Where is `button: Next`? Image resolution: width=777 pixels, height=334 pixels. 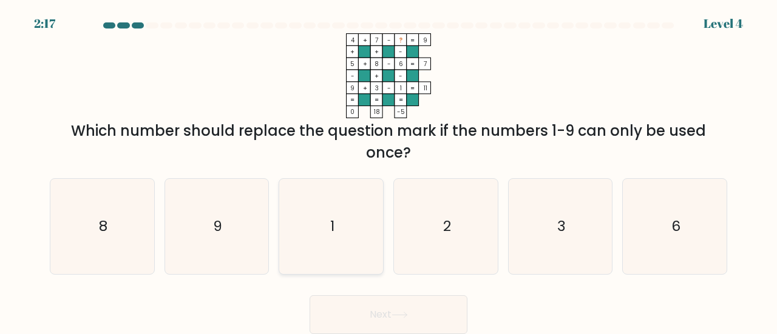 button: Next is located at coordinates (389, 315).